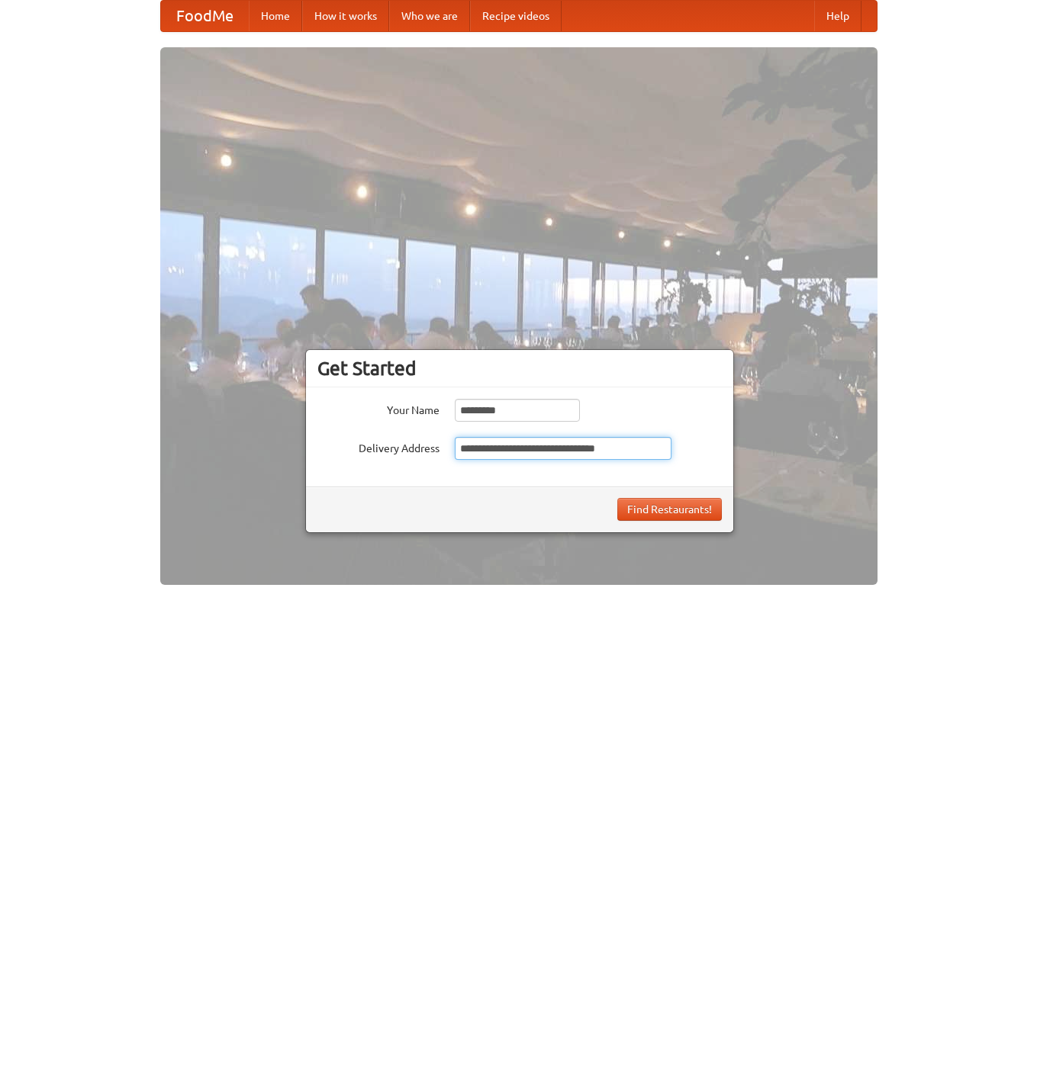 The image size is (1037, 1079). Describe the element at coordinates (275, 16) in the screenshot. I see `a: Home` at that location.